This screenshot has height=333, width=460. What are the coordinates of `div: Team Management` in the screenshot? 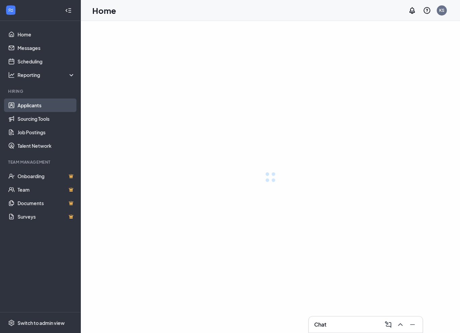 It's located at (41, 162).